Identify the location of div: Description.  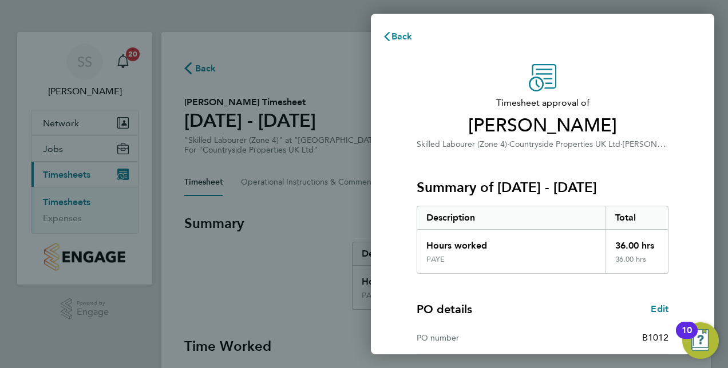
(511, 218).